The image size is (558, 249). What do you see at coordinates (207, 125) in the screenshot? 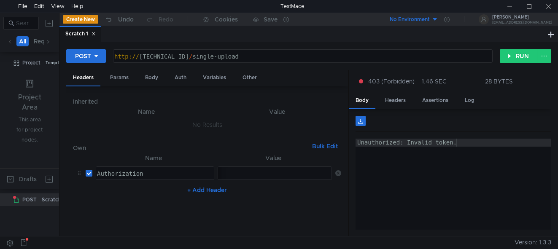
I see `nz-embed-empty: No Results` at bounding box center [207, 125].